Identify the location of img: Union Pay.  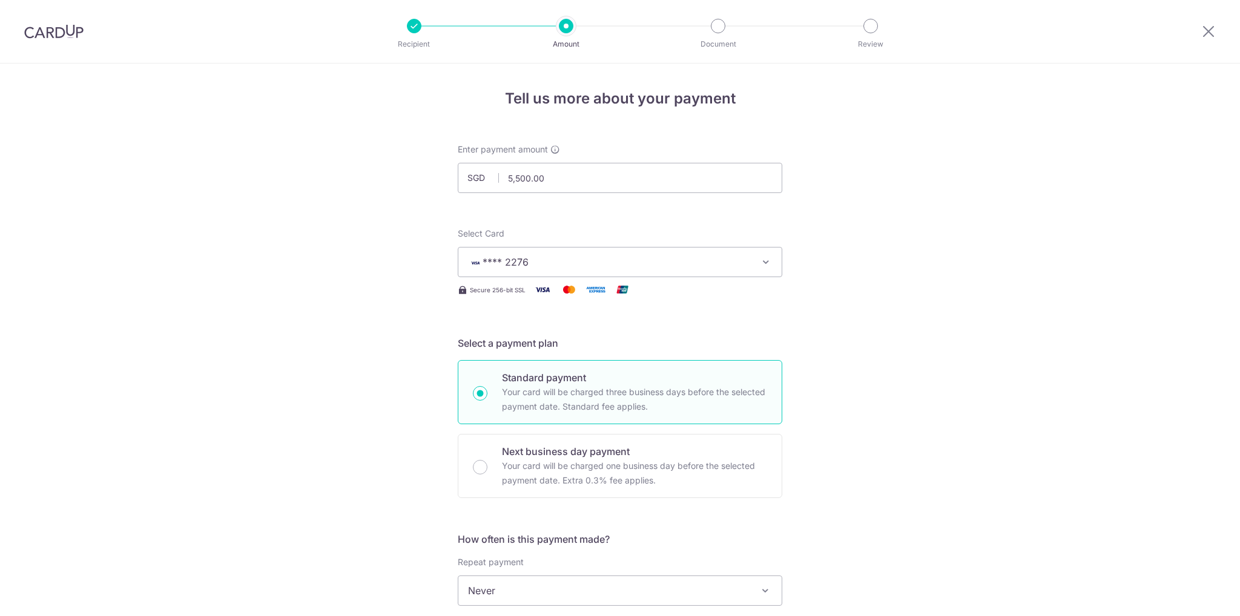
(622, 289).